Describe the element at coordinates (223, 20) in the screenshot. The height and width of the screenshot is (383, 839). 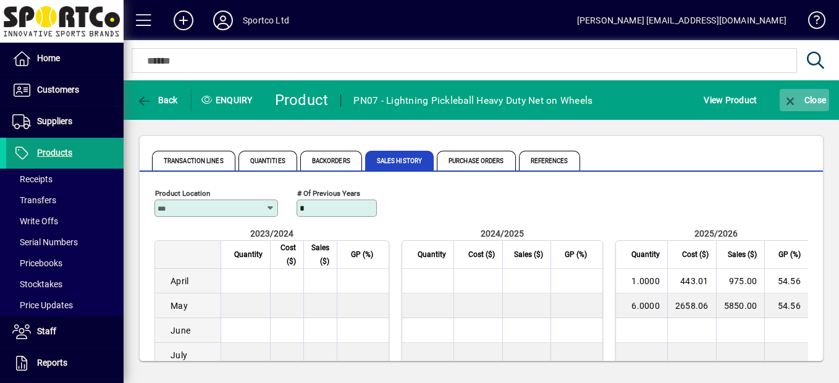
I see `button: Profile` at that location.